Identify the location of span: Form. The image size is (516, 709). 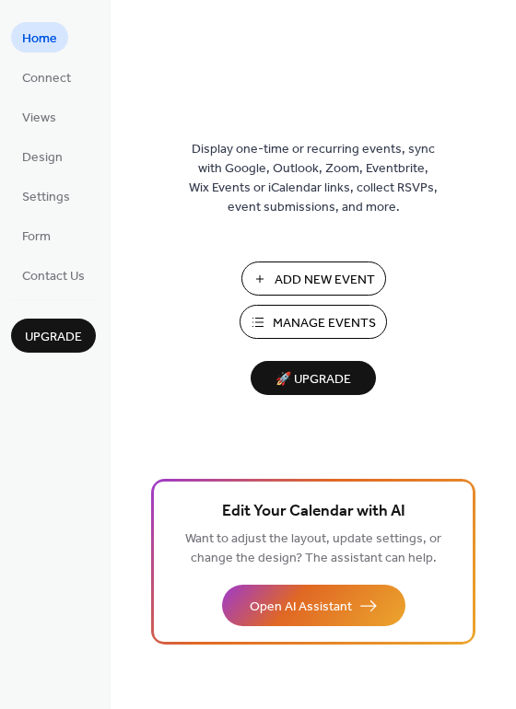
(36, 237).